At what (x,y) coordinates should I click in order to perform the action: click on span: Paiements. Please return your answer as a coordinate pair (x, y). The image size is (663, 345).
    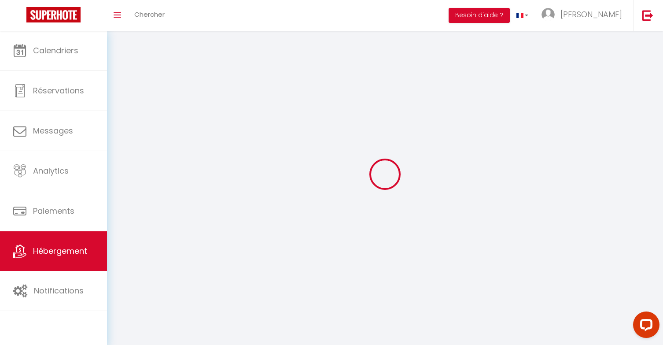
    Looking at the image, I should click on (54, 210).